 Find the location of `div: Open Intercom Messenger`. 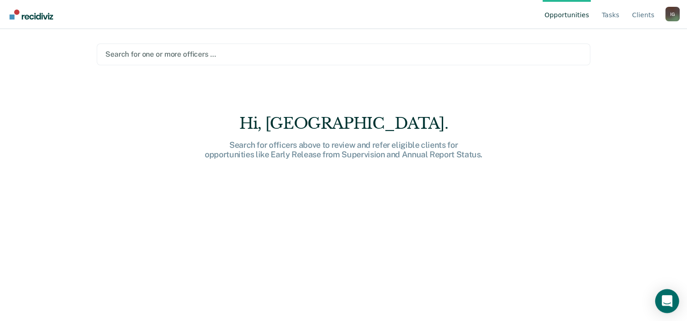

div: Open Intercom Messenger is located at coordinates (667, 301).